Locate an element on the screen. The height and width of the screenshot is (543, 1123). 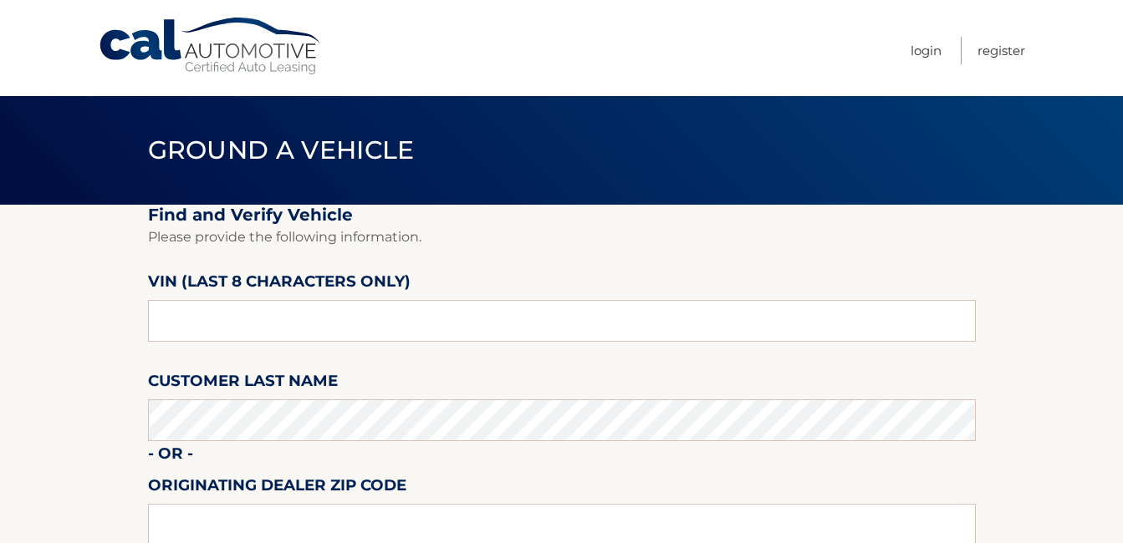
p: Please provide the following information. is located at coordinates (562, 237).